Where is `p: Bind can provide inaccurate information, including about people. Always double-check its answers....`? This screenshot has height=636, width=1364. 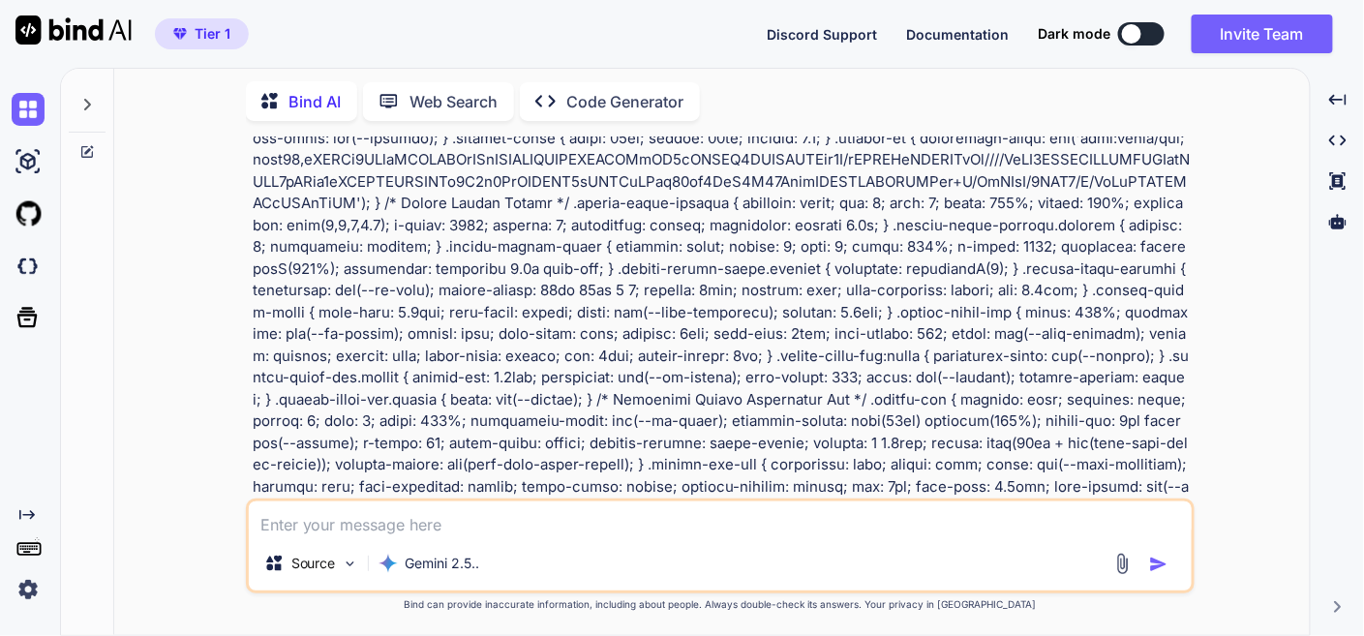 p: Bind can provide inaccurate information, including about people. Always double-check its answers.... is located at coordinates (720, 604).